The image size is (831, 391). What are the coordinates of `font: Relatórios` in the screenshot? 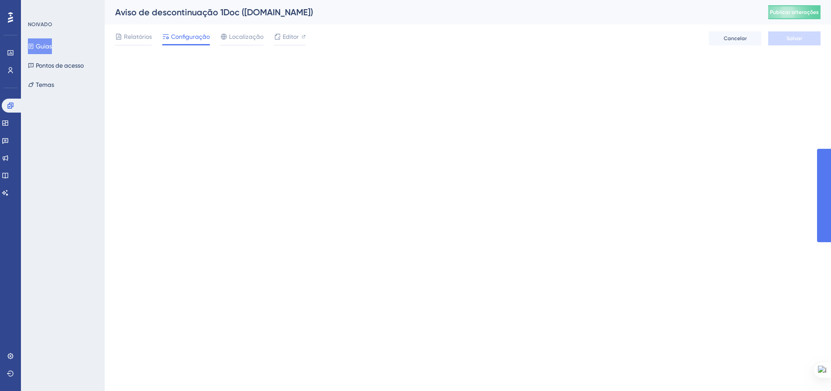 It's located at (138, 37).